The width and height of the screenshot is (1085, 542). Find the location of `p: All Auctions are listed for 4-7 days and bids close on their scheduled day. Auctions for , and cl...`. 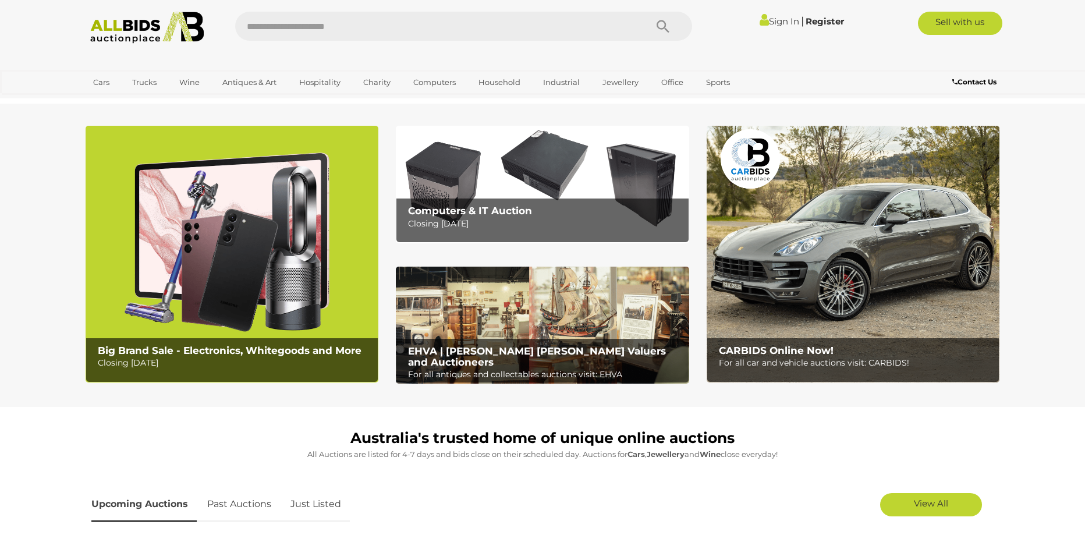

p: All Auctions are listed for 4-7 days and bids close on their scheduled day. Auctions for , and cl... is located at coordinates (543, 454).